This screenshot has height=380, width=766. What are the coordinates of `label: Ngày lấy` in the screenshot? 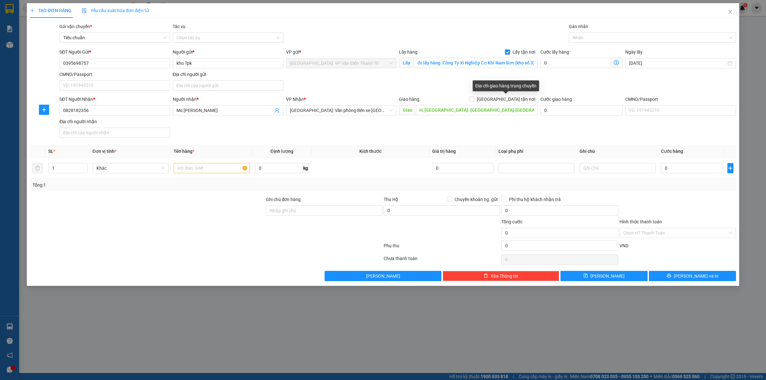 It's located at (634, 52).